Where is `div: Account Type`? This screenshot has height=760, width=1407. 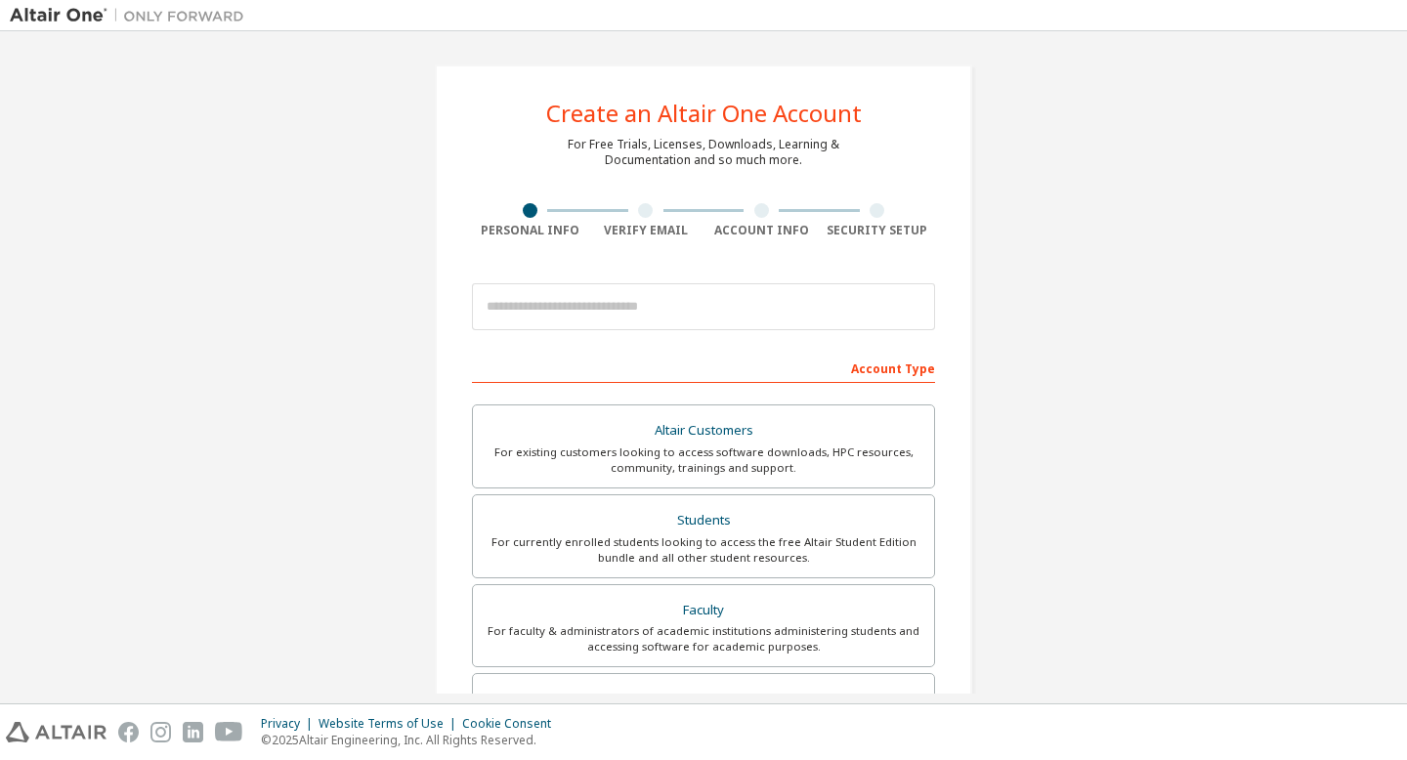 div: Account Type is located at coordinates (703, 367).